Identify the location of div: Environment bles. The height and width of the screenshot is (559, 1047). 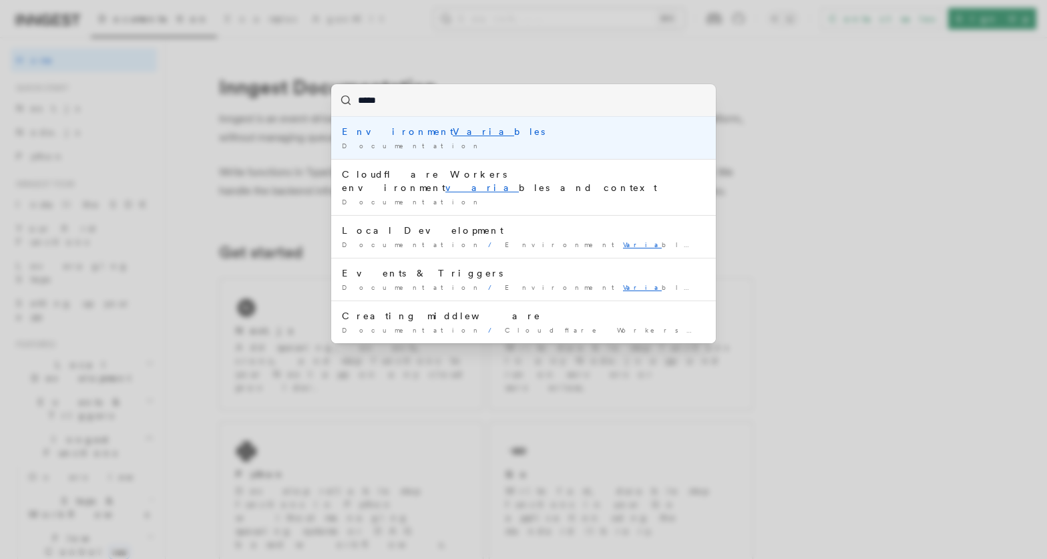
(523, 132).